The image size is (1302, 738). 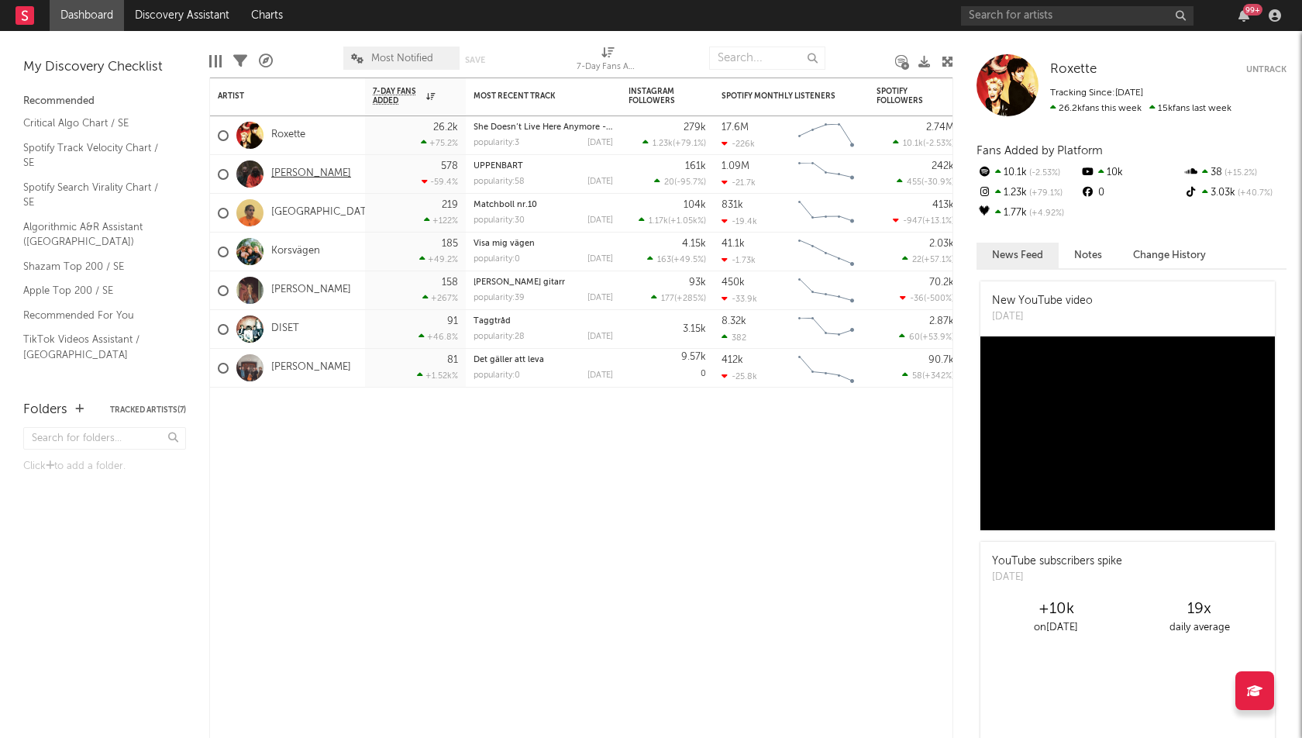 What do you see at coordinates (915, 337) in the screenshot?
I see `span: 60` at bounding box center [915, 337].